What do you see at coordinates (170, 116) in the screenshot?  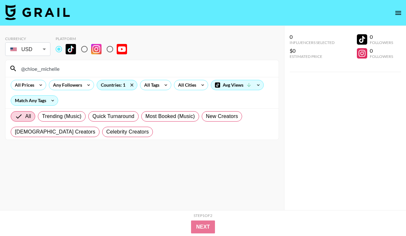 I see `span: Most Booked (Music)` at bounding box center [170, 116].